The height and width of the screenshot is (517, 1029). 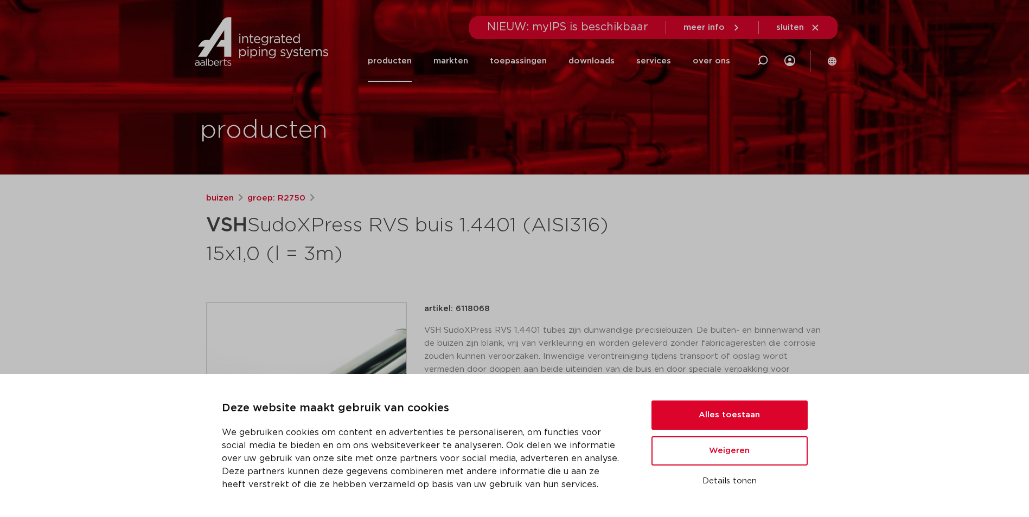 What do you see at coordinates (424, 459) in the screenshot?
I see `p: We gebruiken cookies om content en advertenties te personaliseren, om functies voor social media ...` at bounding box center [424, 459].